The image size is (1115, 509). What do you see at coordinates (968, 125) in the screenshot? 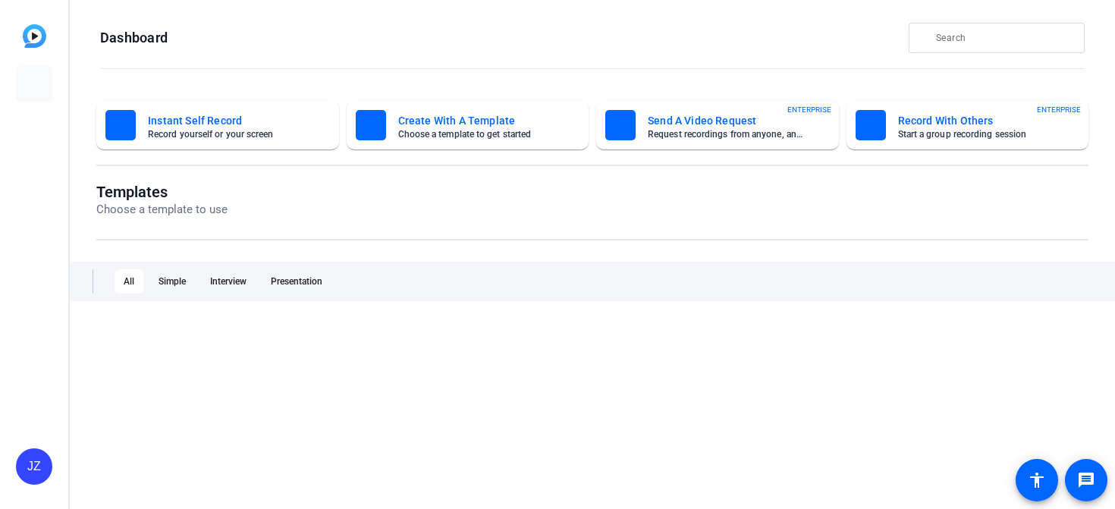
I see `button: Record With OthersStart a group recording sessionENTERPRISE` at bounding box center [968, 125].